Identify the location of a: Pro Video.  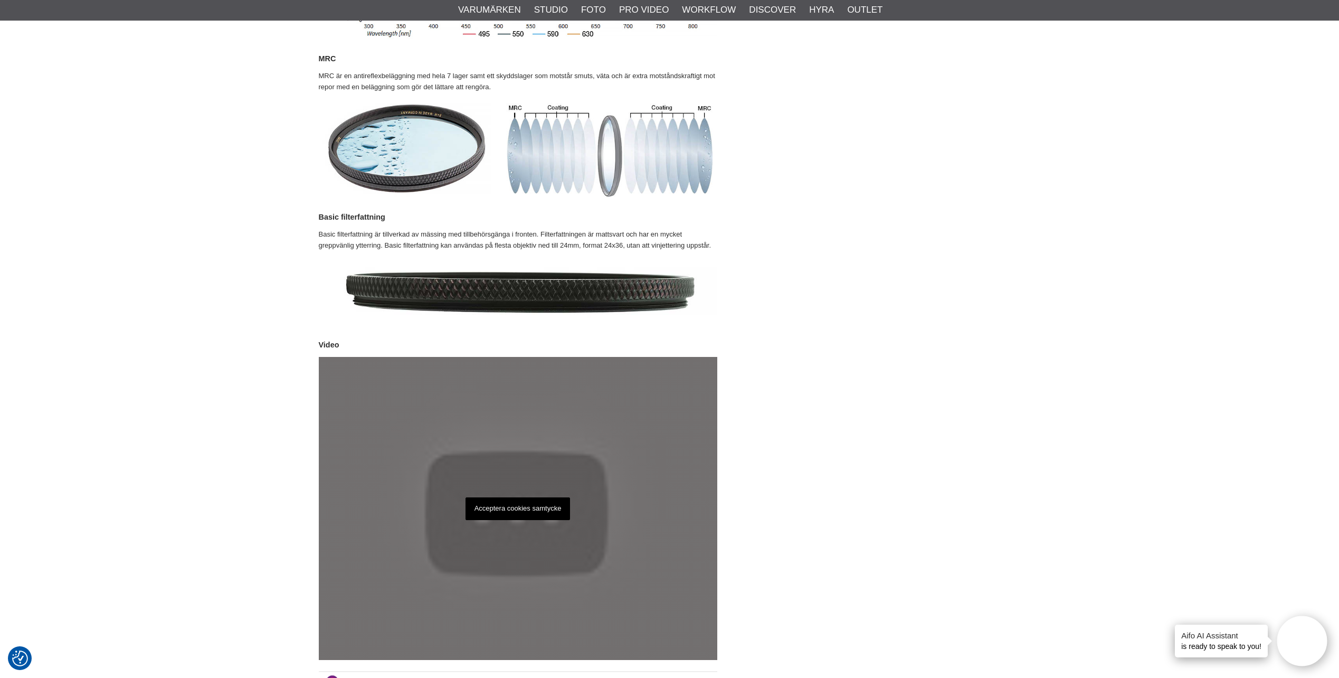
(644, 10).